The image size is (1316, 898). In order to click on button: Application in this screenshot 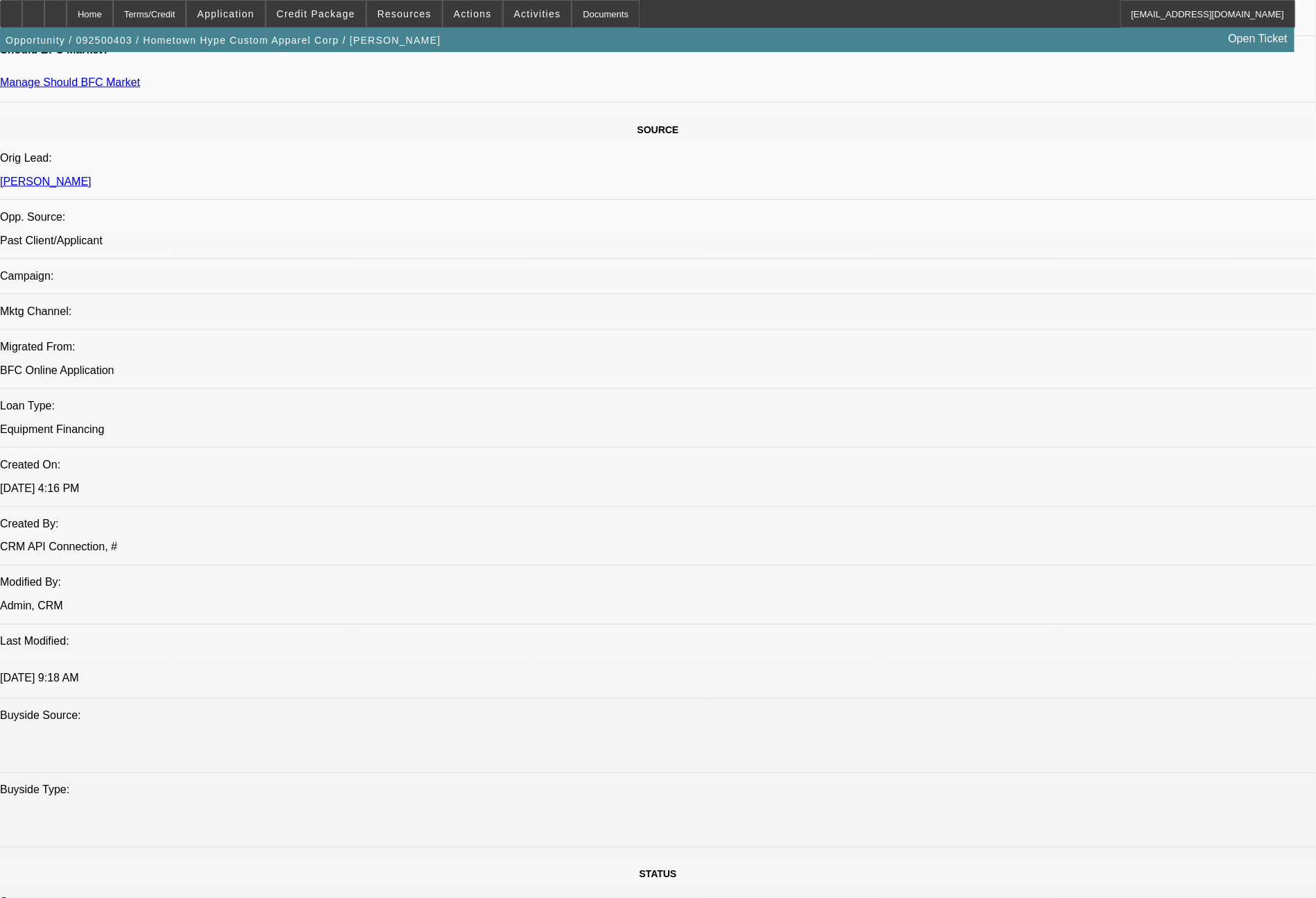, I will do `click(225, 14)`.